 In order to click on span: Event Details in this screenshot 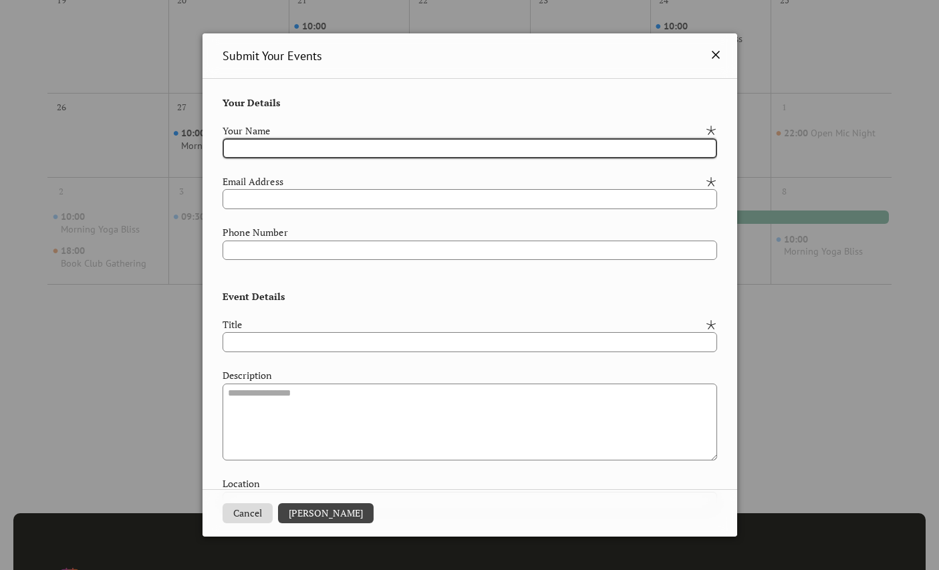, I will do `click(254, 290)`.